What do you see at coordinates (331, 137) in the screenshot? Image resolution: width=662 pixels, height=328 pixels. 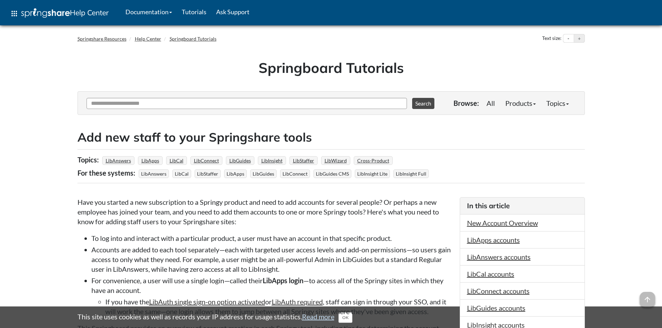 I see `h2: Add new staff to your Springshare tools` at bounding box center [331, 137].